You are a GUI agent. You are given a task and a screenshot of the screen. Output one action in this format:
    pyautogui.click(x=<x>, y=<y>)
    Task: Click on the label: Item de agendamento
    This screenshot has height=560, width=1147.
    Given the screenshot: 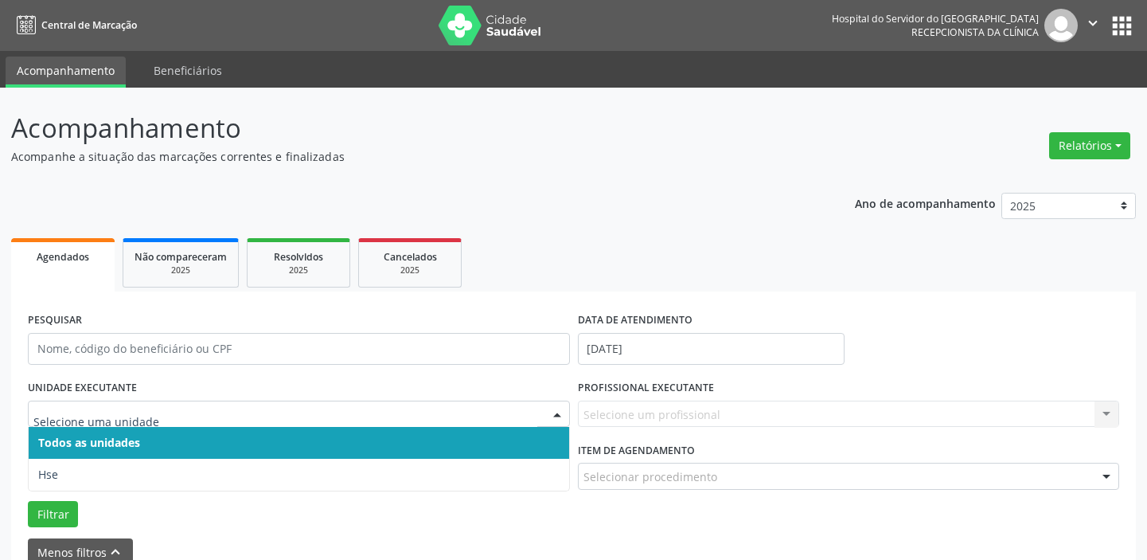 What is the action you would take?
    pyautogui.click(x=636, y=450)
    